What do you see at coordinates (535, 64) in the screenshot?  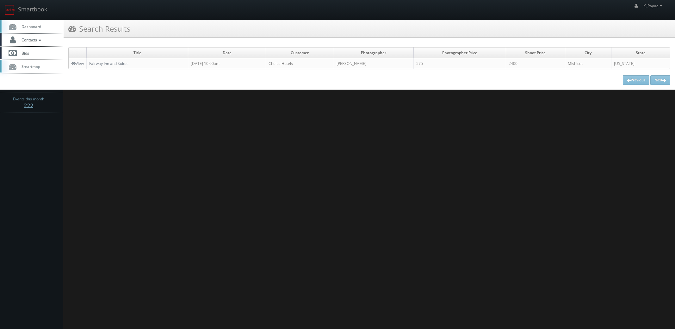 I see `td: 2400` at bounding box center [535, 64].